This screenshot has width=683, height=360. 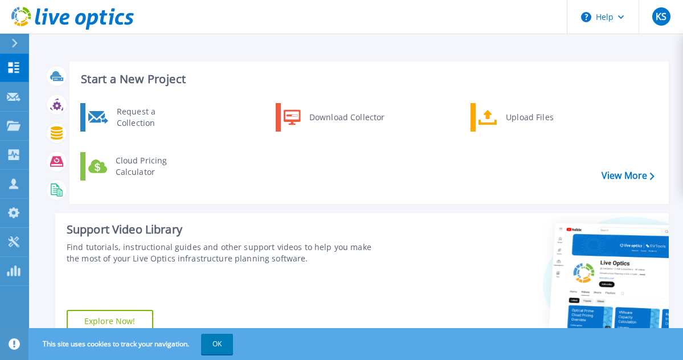 I want to click on h3: Start a New Project, so click(x=367, y=79).